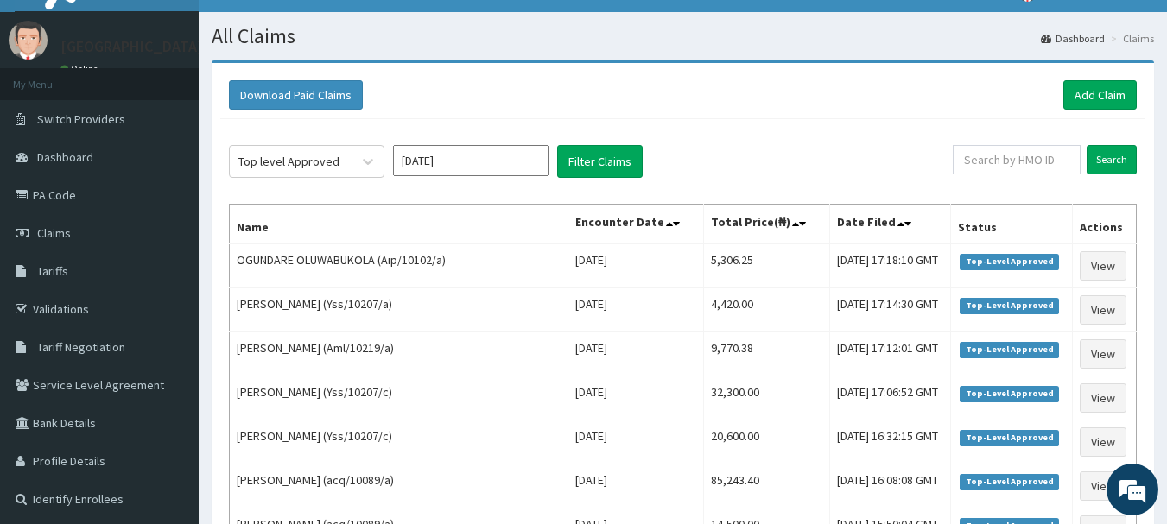 Image resolution: width=1167 pixels, height=524 pixels. Describe the element at coordinates (683, 36) in the screenshot. I see `h1: All Claims` at that location.